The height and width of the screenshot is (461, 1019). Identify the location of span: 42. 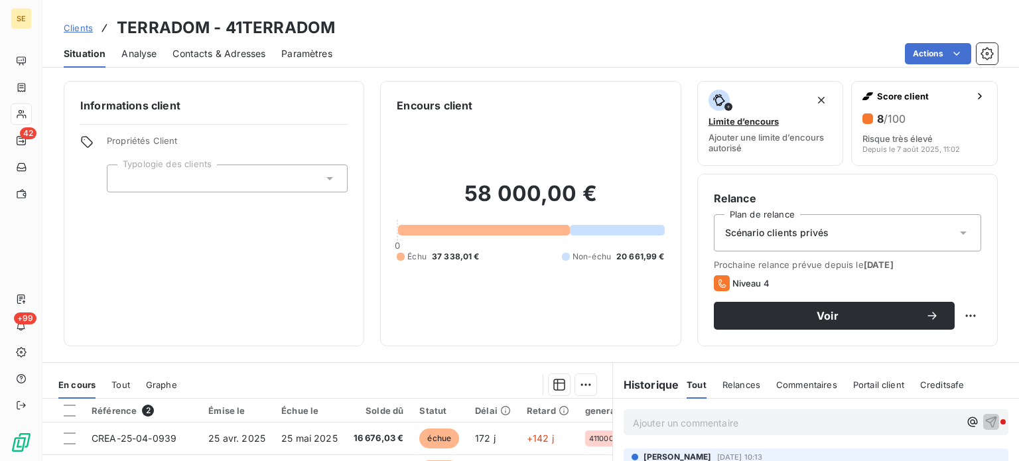
(28, 133).